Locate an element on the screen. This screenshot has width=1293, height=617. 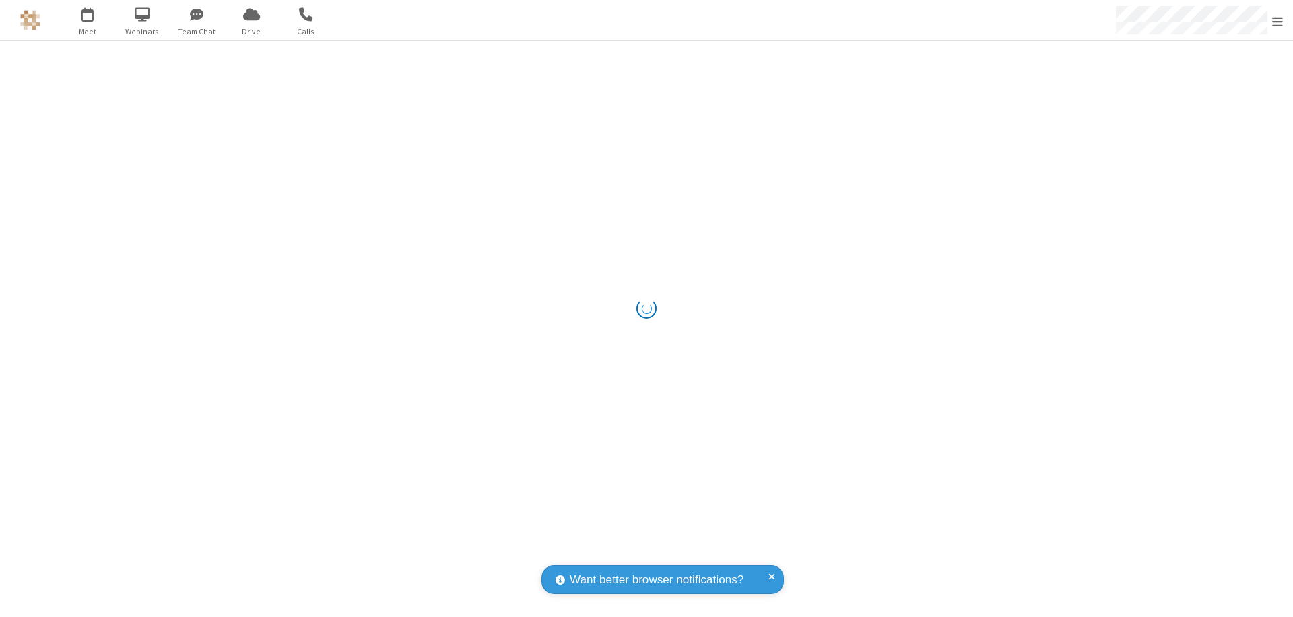
span: Meet is located at coordinates (88, 32).